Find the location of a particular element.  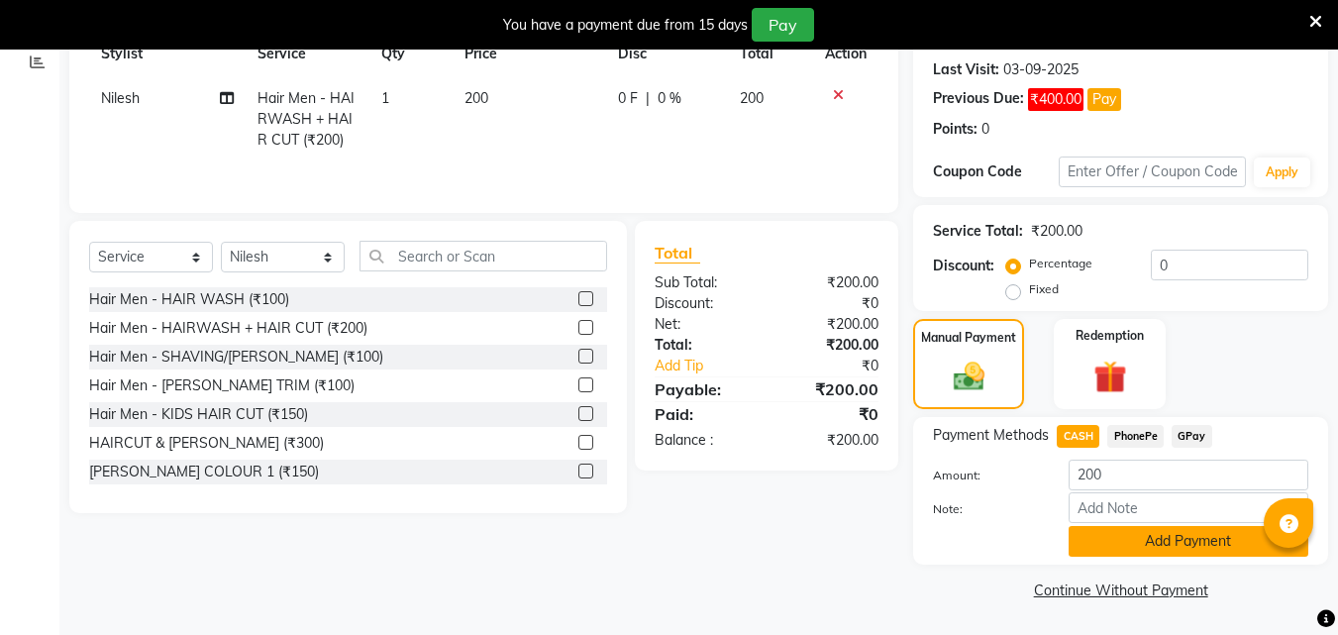

span: CASH is located at coordinates (1078, 436).